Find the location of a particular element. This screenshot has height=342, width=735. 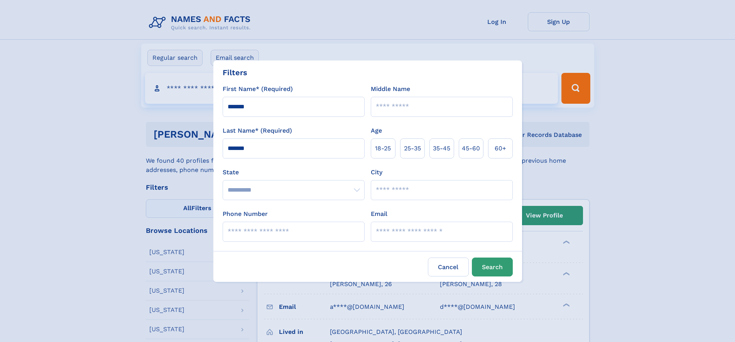

div: Filters is located at coordinates (235, 72).